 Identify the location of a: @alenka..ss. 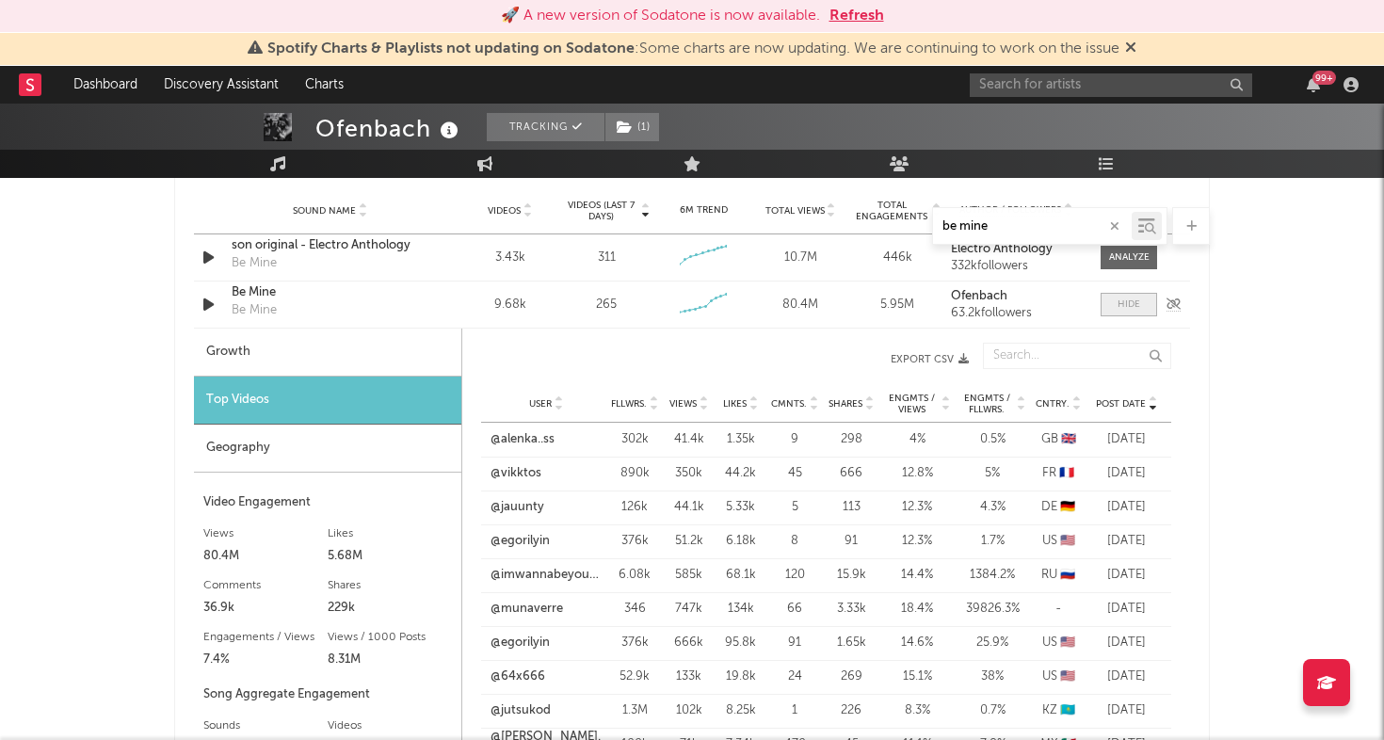
(523, 440).